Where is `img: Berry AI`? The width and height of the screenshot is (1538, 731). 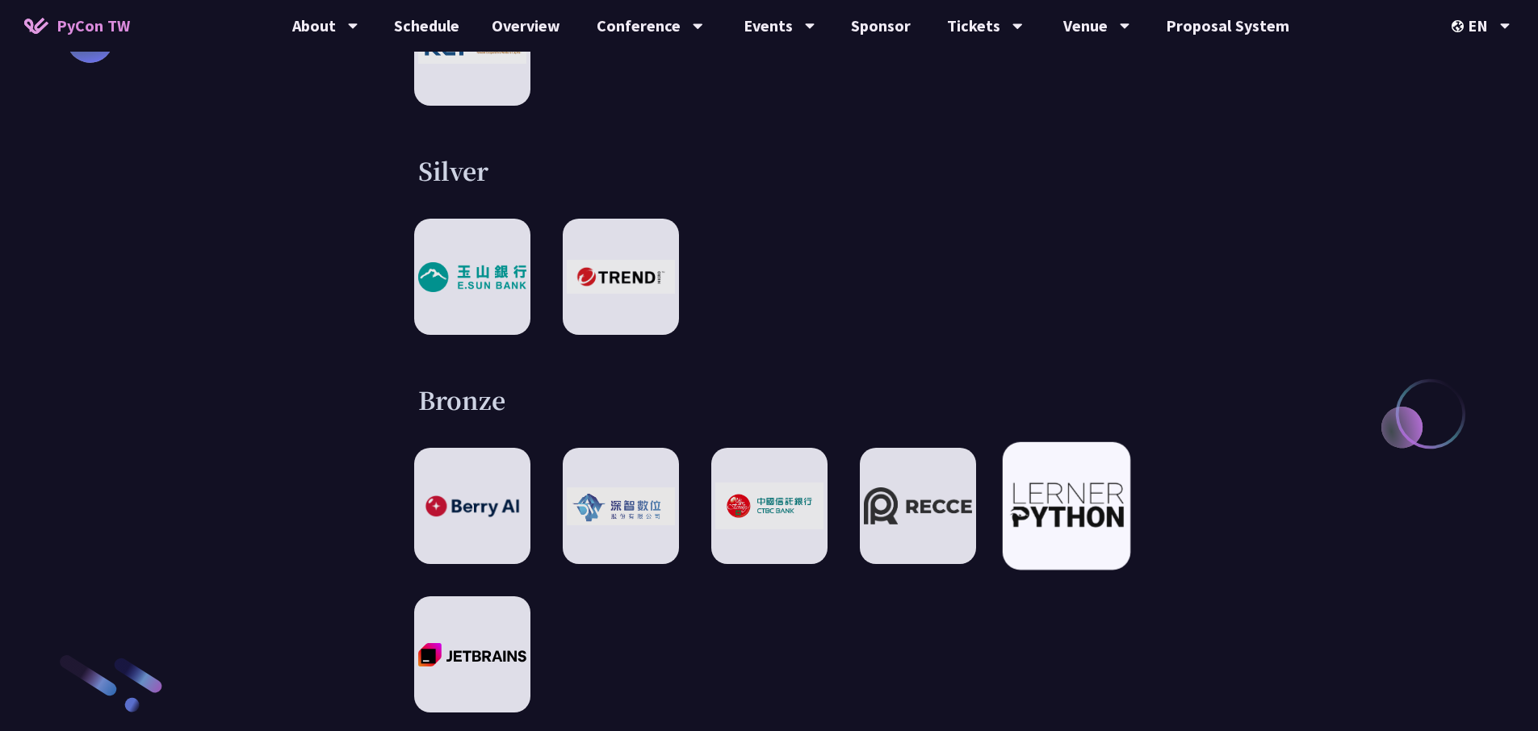 img: Berry AI is located at coordinates (472, 506).